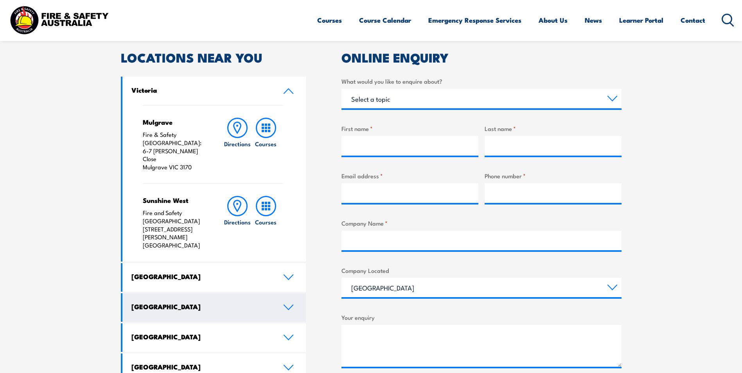 The width and height of the screenshot is (742, 373). I want to click on a: Course Calendar, so click(385, 20).